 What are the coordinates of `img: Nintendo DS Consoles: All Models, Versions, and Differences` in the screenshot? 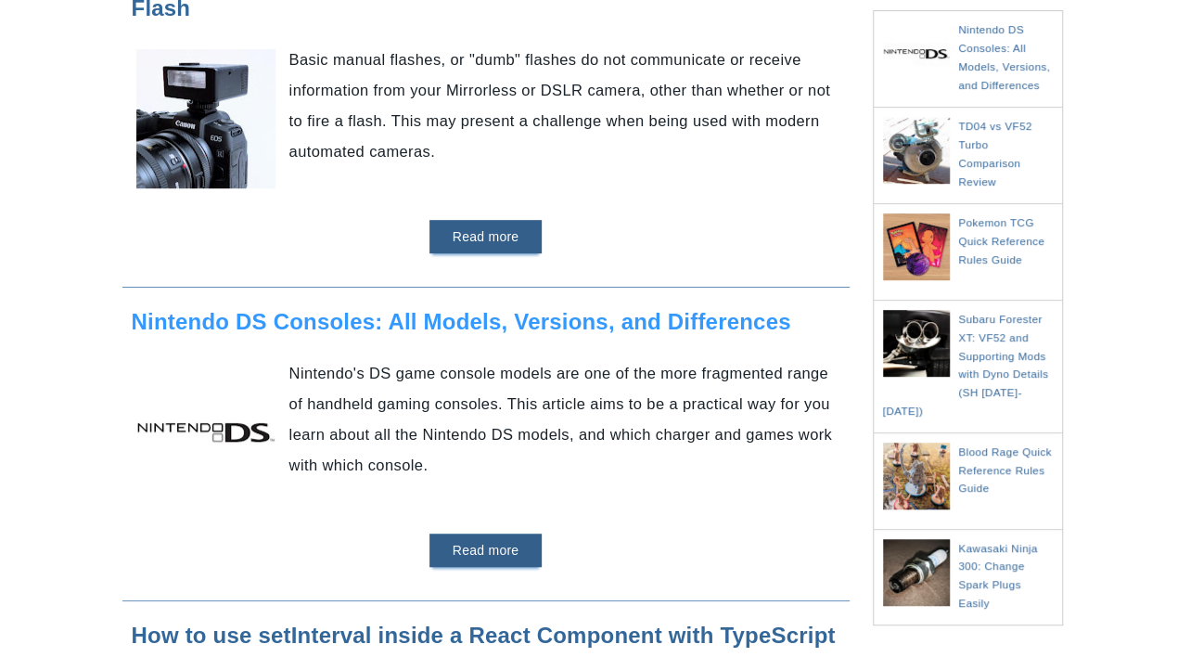 It's located at (919, 54).